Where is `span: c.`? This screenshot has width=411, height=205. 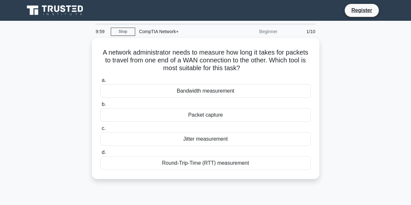
span: c. is located at coordinates (104, 128).